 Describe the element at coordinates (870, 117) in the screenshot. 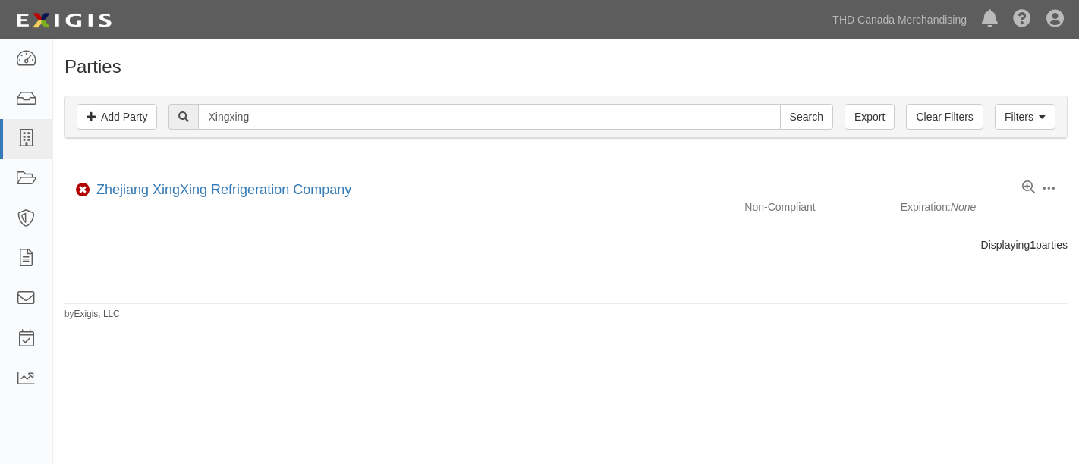

I see `a: Export` at that location.